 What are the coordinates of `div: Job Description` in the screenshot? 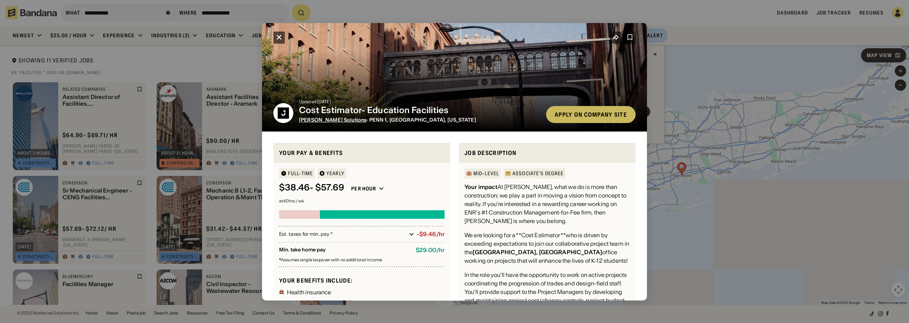 It's located at (547, 153).